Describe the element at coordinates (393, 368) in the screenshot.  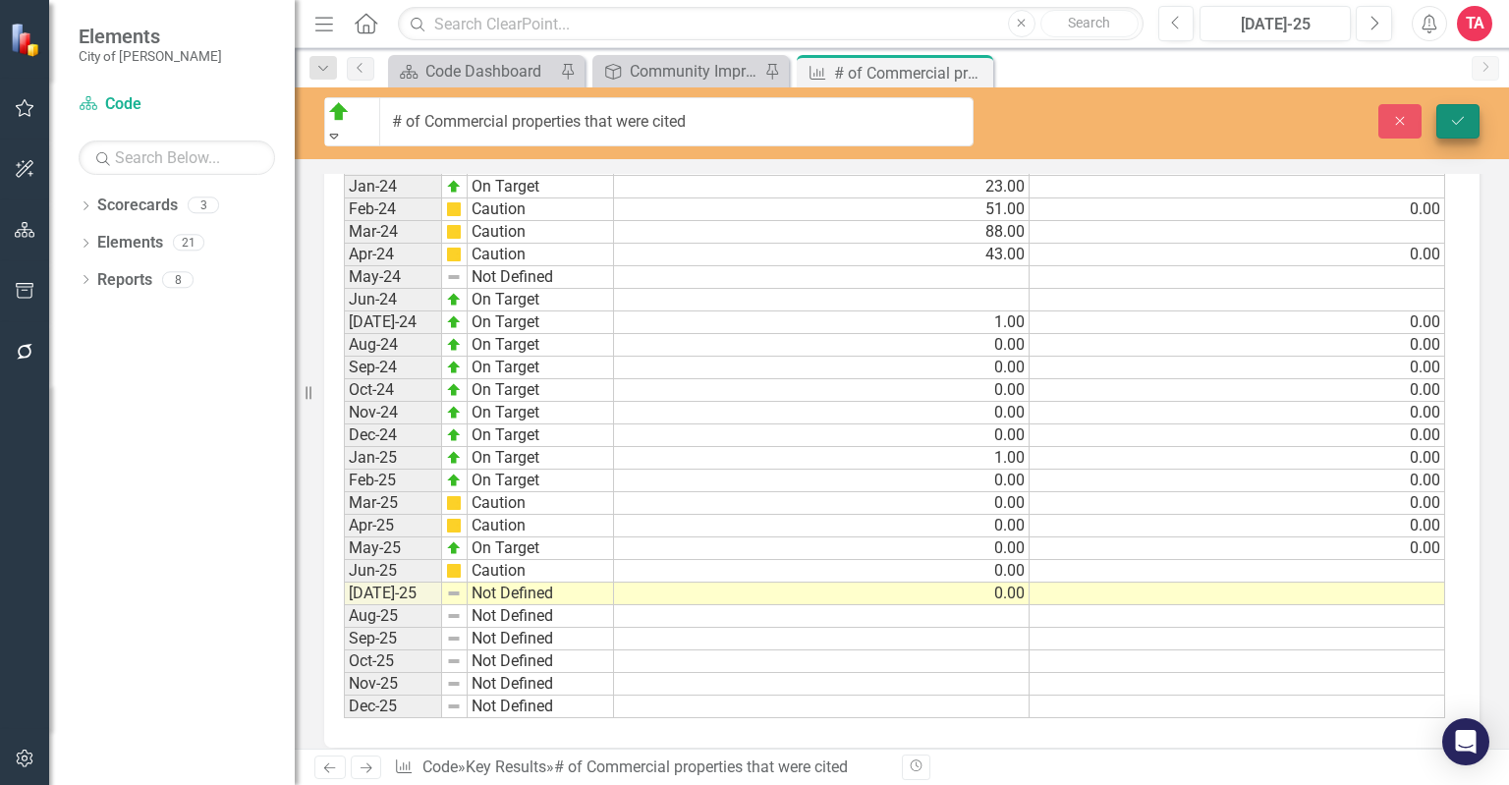
I see `td: Sep-24` at that location.